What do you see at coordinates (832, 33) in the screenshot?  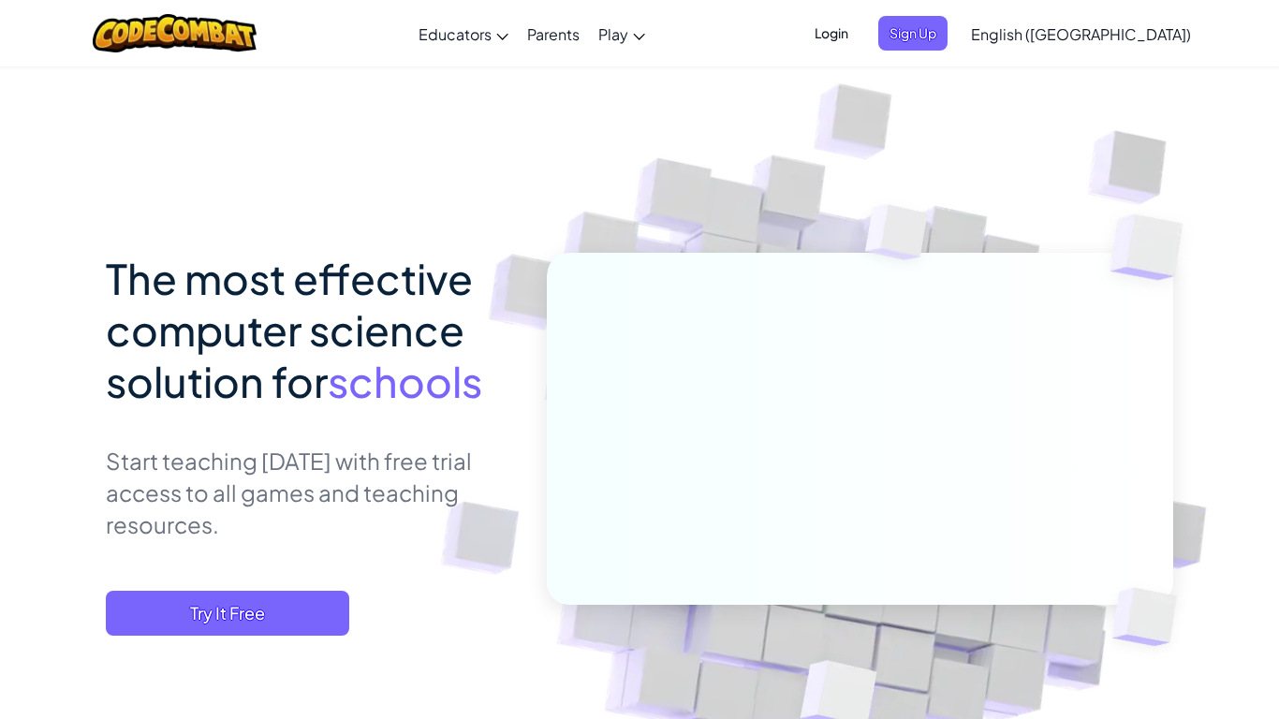 I see `span: Login` at bounding box center [832, 33].